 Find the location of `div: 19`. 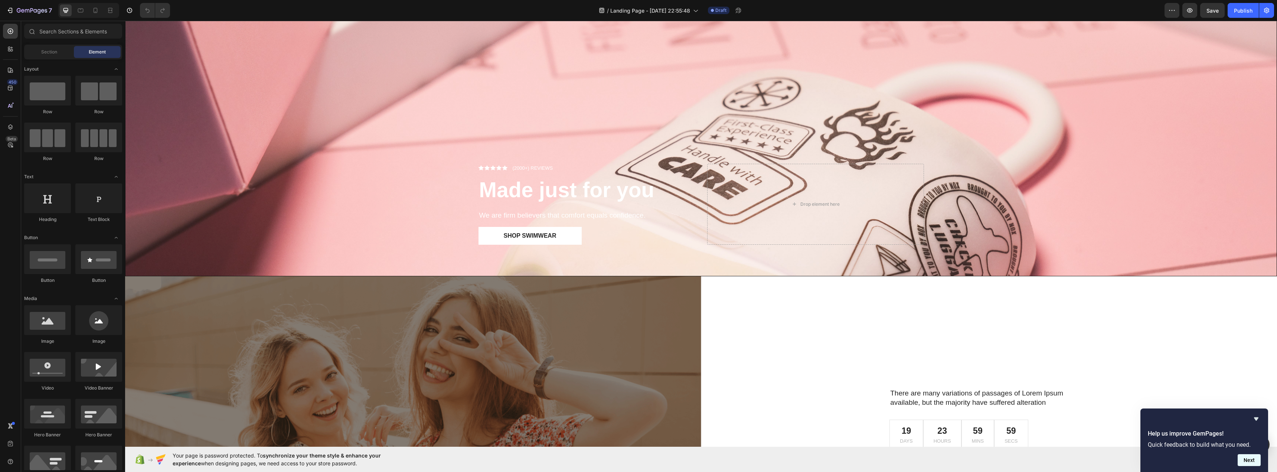

div: 19 is located at coordinates (781, 410).